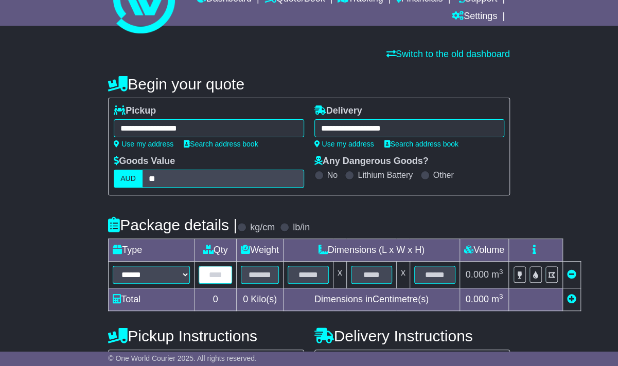  Describe the element at coordinates (128, 179) in the screenshot. I see `label: AUD` at that location.